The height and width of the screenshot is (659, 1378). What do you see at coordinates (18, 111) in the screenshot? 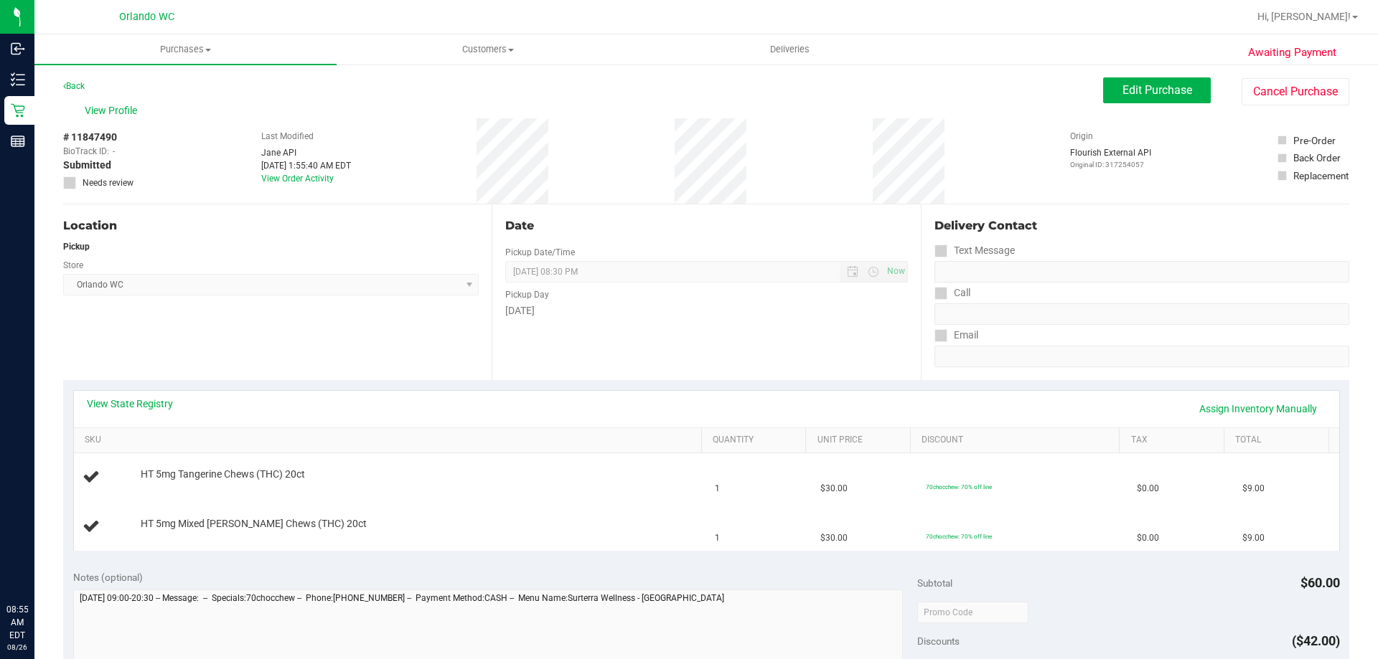
I see `inline-svg: Retail` at bounding box center [18, 111].